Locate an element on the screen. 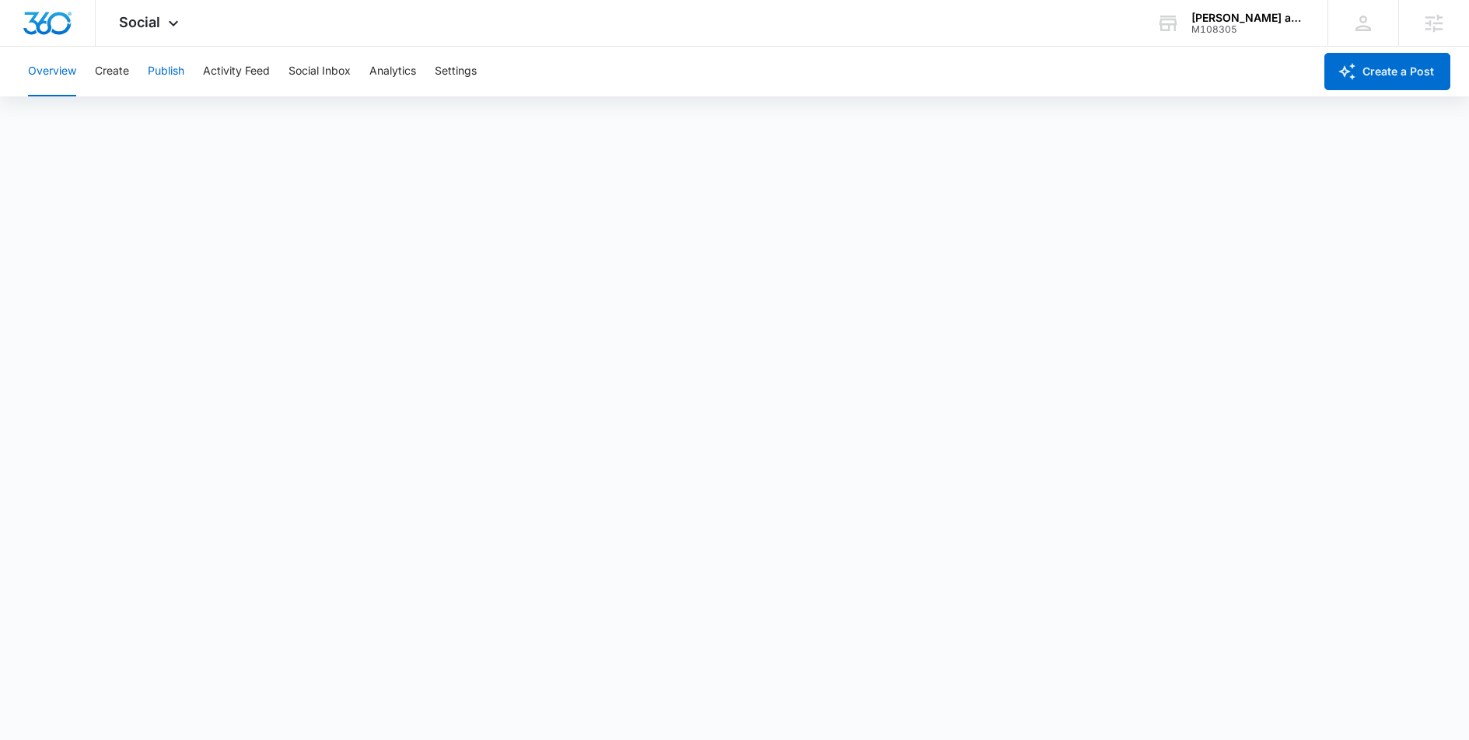  button: Settings is located at coordinates (456, 72).